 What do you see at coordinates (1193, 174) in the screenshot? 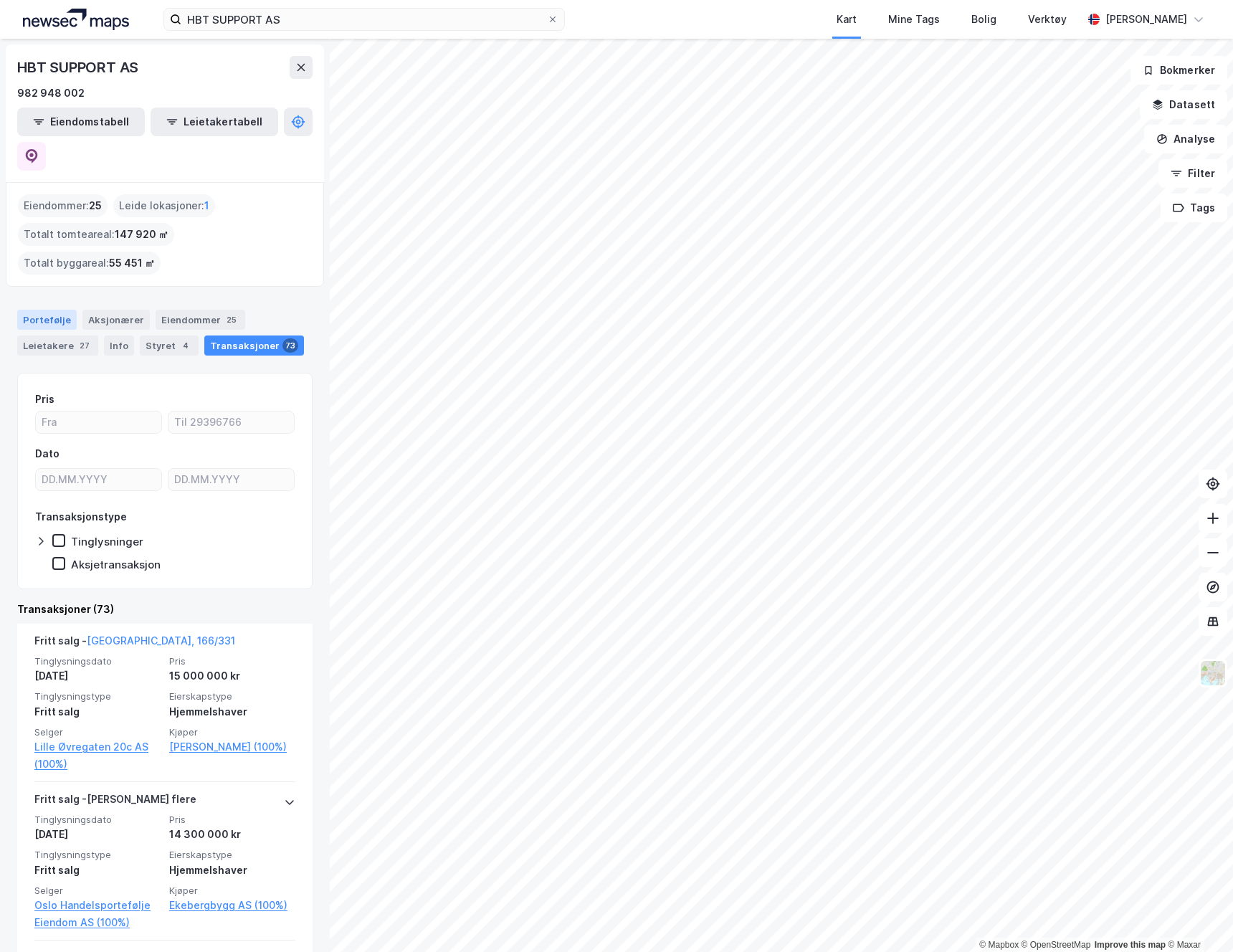
I see `button: Filter` at bounding box center [1193, 174].